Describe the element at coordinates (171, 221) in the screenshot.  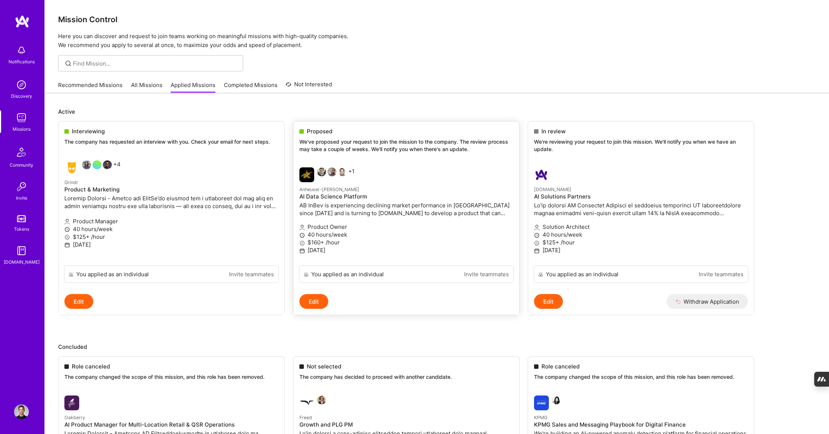
I see `p: Product Manager` at that location.